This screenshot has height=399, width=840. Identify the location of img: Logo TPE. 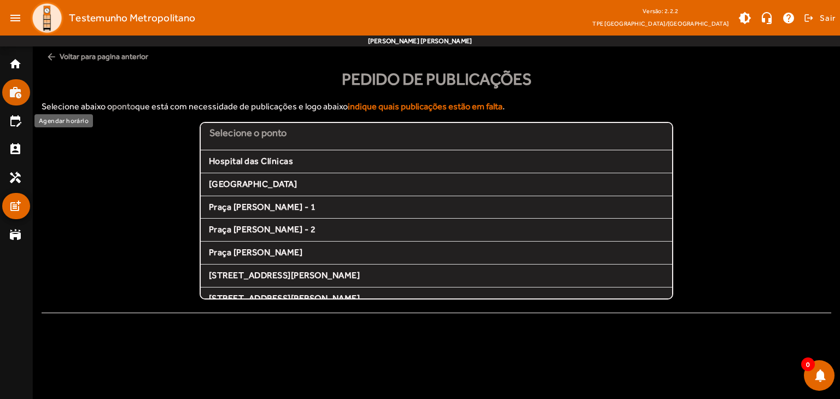
(47, 18).